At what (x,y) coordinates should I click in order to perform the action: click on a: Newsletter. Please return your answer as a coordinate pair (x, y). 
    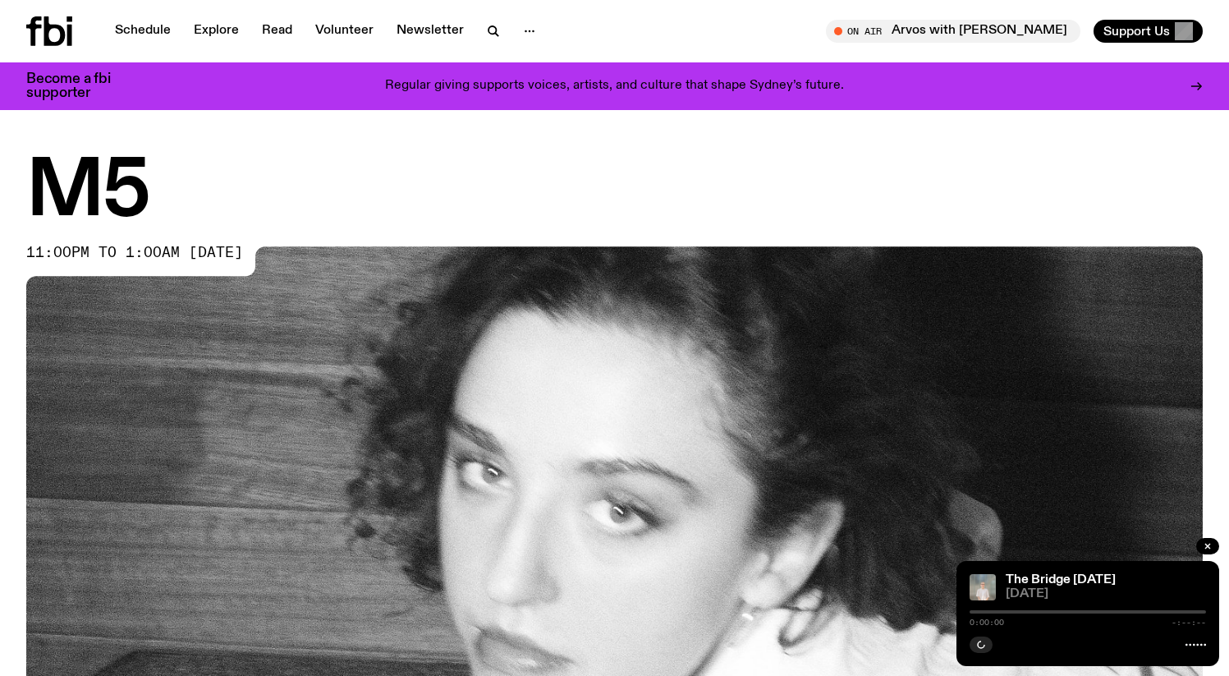
    Looking at the image, I should click on (430, 31).